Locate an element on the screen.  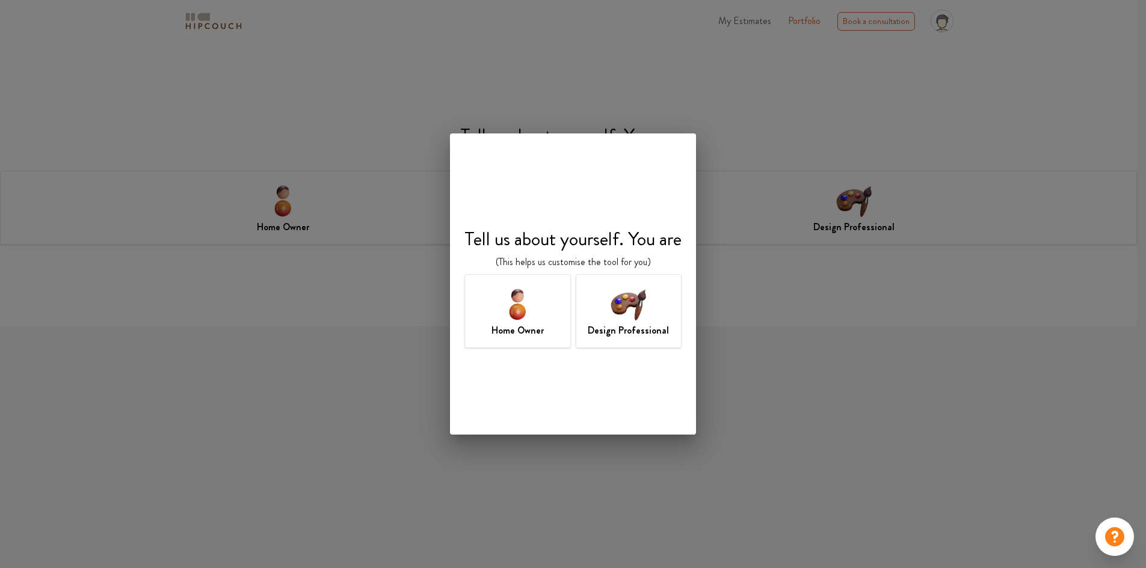
h7: Home Owner is located at coordinates (517, 331).